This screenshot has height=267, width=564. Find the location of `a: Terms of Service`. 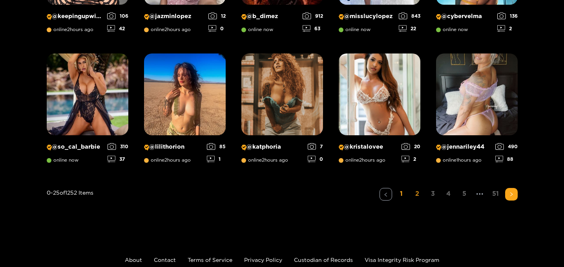

a: Terms of Service is located at coordinates (210, 259).